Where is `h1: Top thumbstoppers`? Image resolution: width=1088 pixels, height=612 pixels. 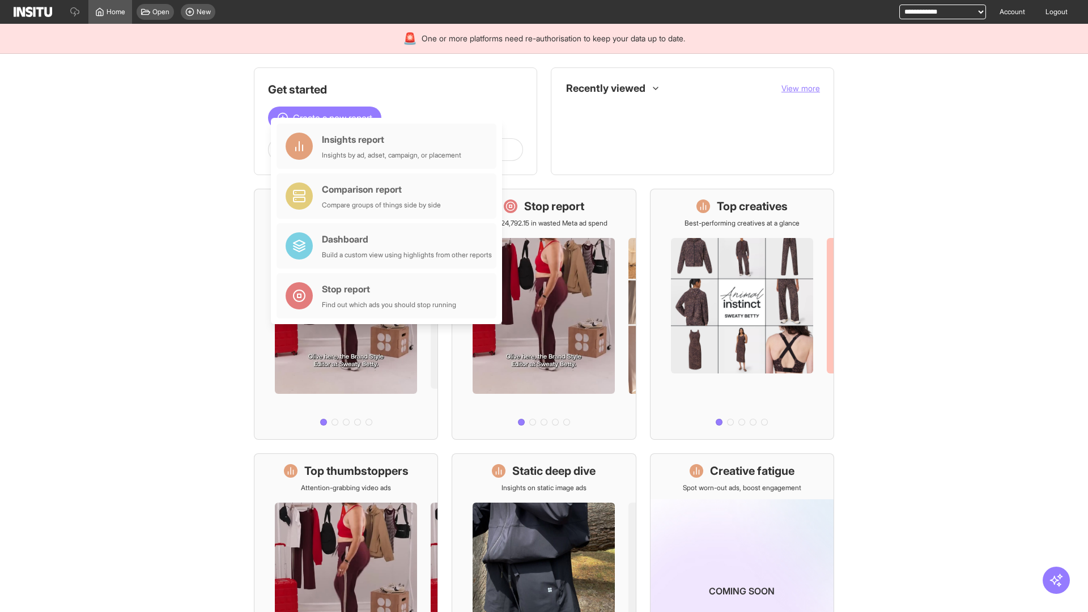 h1: Top thumbstoppers is located at coordinates (357, 471).